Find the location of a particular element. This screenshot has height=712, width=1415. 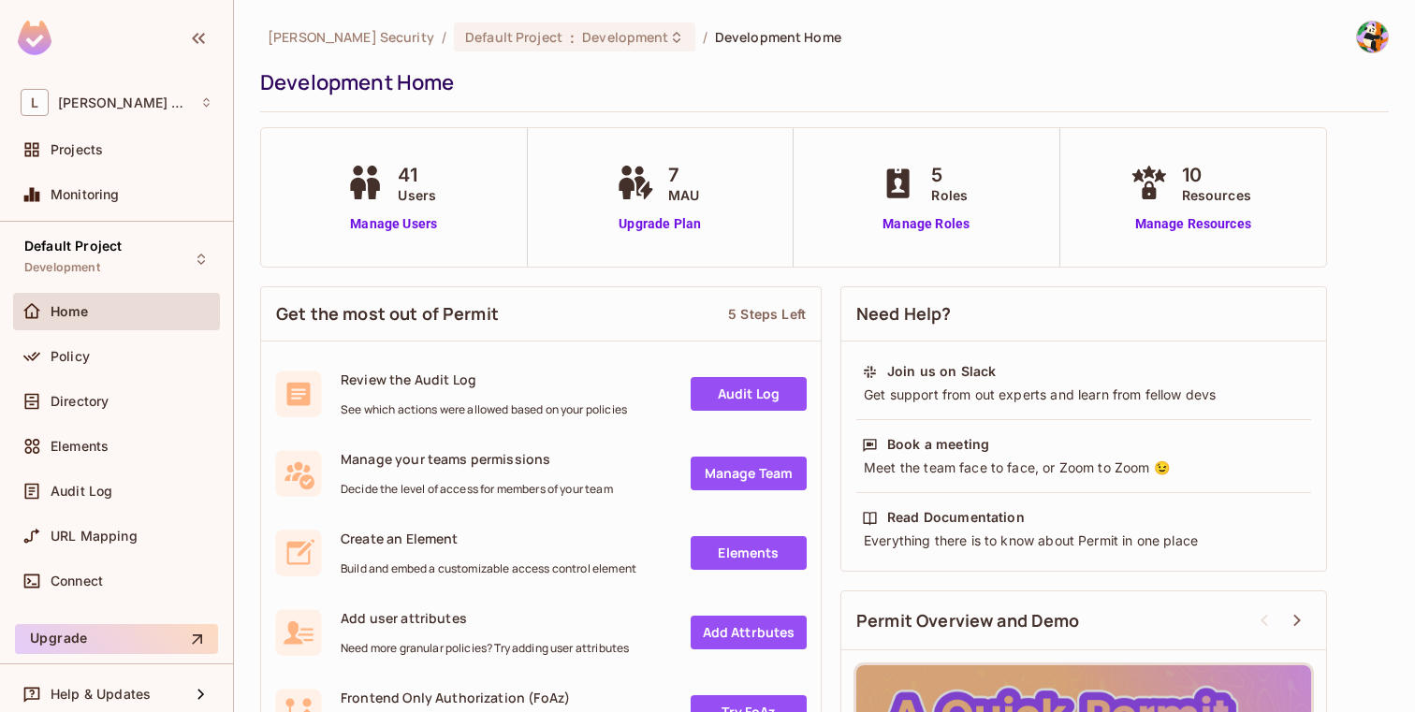

span: Need more granular policies? Try adding user attributes is located at coordinates (485, 649).